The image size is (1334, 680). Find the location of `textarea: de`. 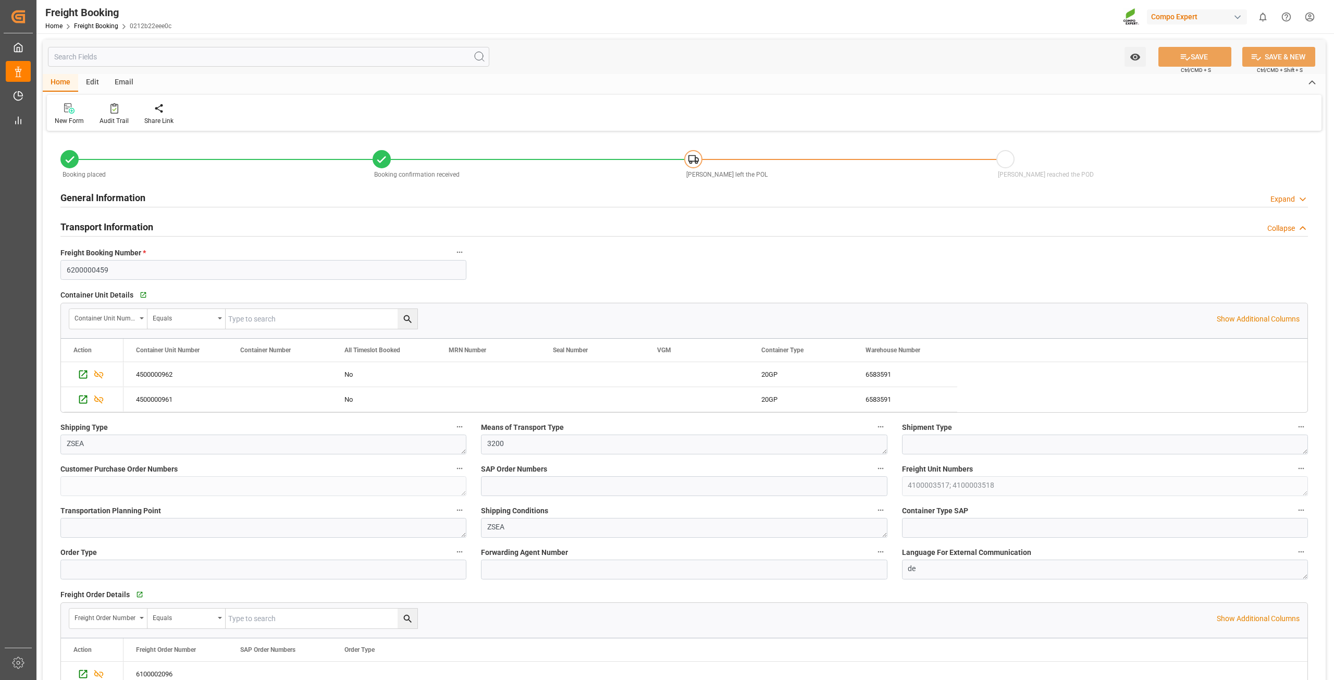

textarea: de is located at coordinates (1105, 570).